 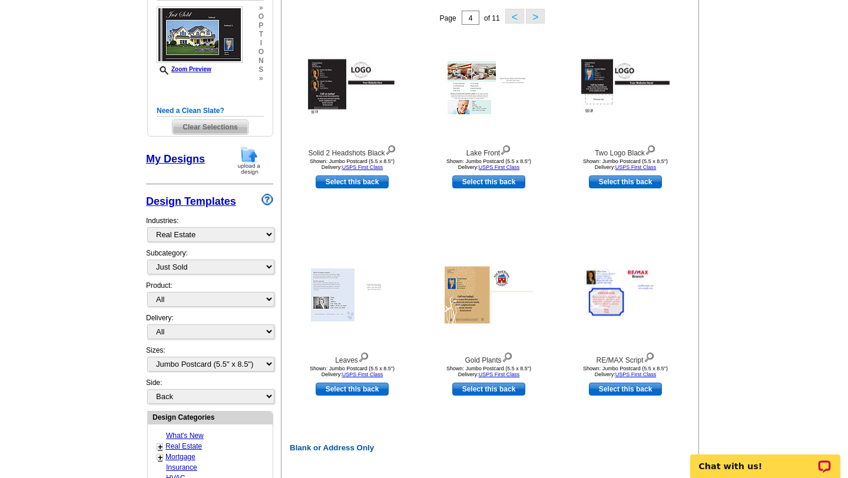 I want to click on a: Zoom Preview, so click(x=184, y=69).